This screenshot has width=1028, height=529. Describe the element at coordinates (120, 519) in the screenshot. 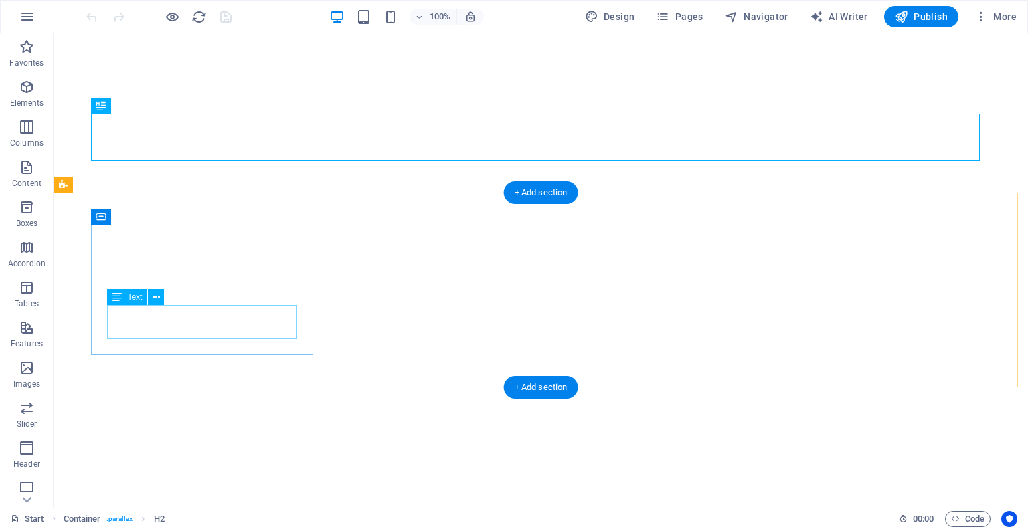

I see `span: . parallax` at that location.